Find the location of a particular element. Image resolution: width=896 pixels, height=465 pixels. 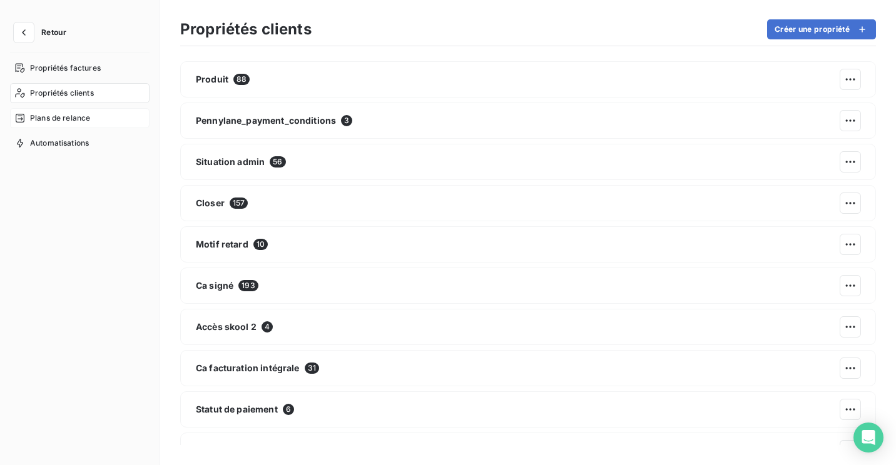

span: Ca facturation intégrale is located at coordinates (248, 368).